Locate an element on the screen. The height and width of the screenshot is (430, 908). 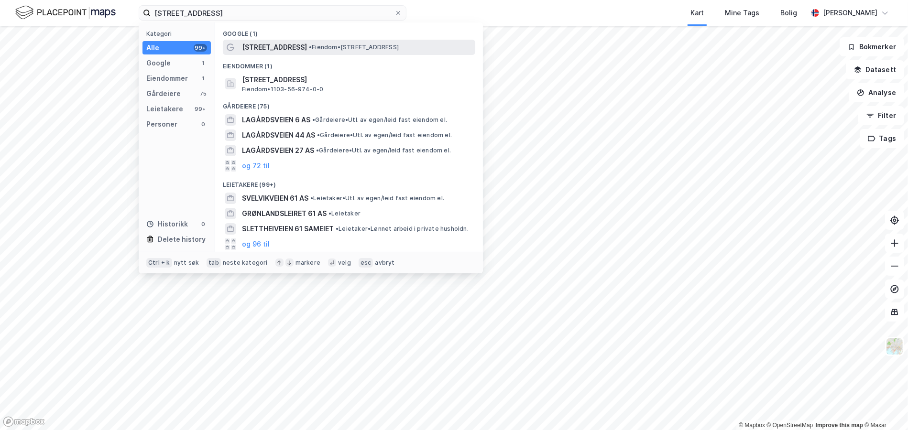
div: Leietakere (99+) is located at coordinates (349, 182).